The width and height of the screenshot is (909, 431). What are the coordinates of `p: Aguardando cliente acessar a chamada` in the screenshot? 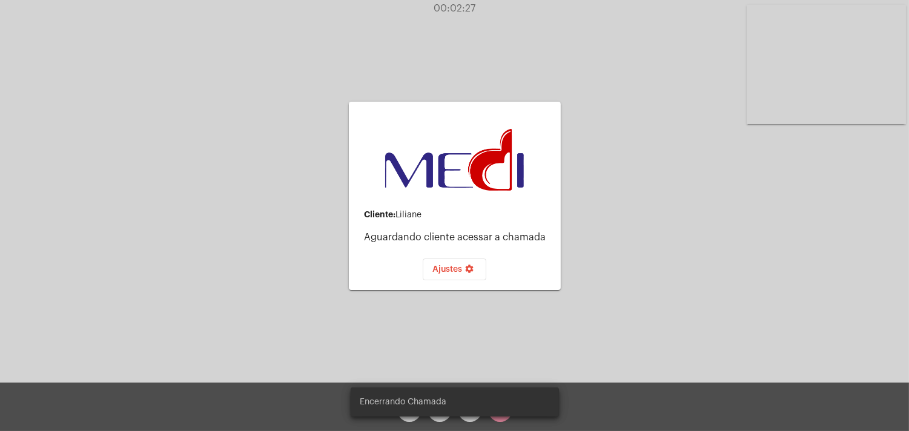 It's located at (458, 237).